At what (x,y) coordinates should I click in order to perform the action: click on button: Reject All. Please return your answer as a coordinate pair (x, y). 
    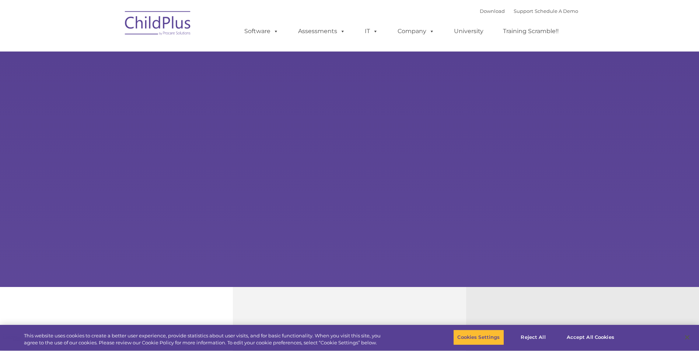
    Looking at the image, I should click on (533, 338).